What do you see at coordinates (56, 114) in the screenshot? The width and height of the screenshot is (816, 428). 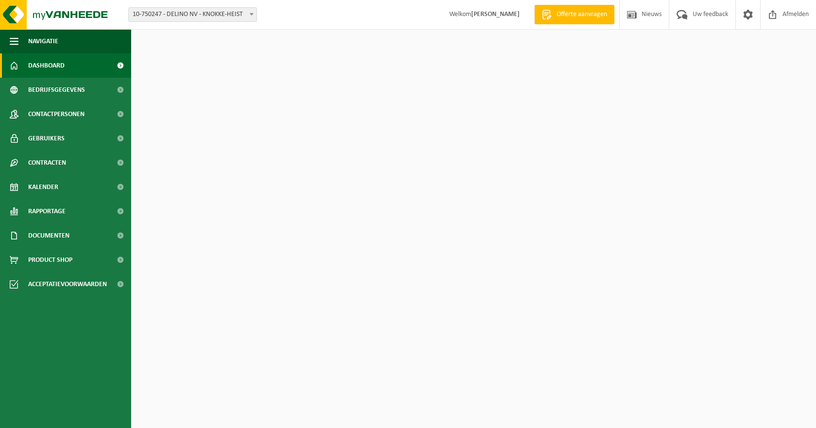 I see `span: Contactpersonen` at bounding box center [56, 114].